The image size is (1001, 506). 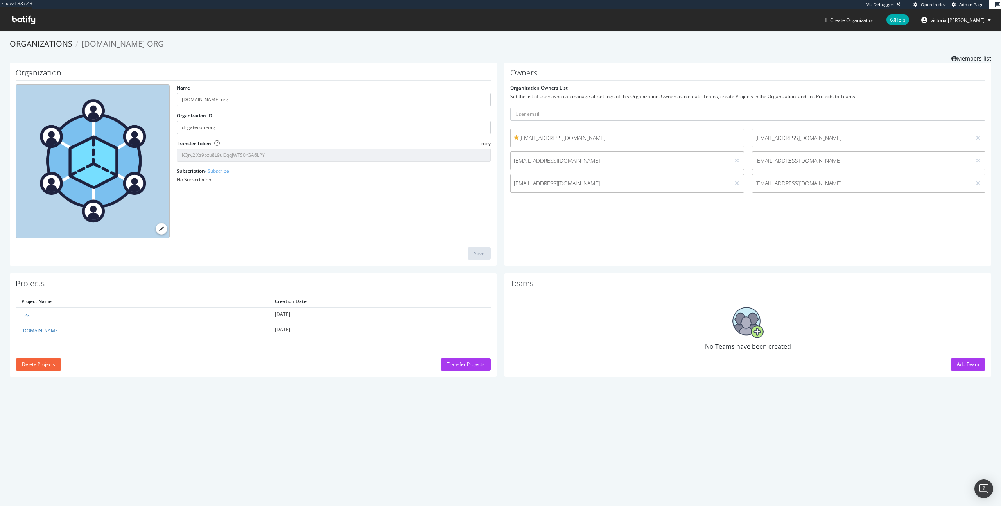 What do you see at coordinates (41, 43) in the screenshot?
I see `a: Organizations` at bounding box center [41, 43].